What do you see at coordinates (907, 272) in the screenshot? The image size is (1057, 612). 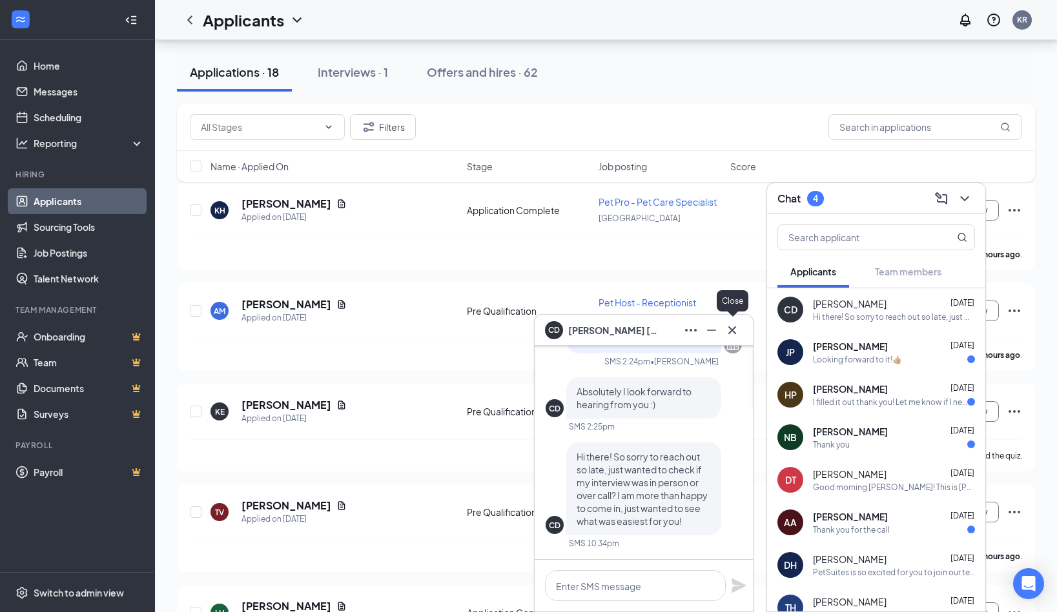 I see `span: Team members` at bounding box center [907, 272].